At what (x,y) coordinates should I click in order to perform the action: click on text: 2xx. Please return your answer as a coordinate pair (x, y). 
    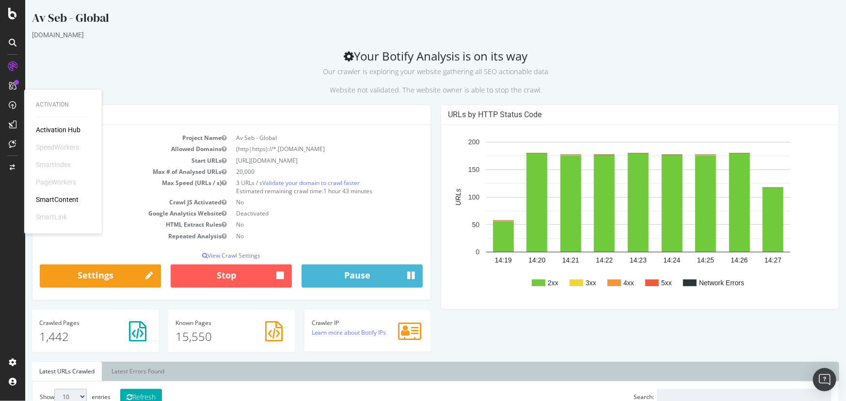
    Looking at the image, I should click on (528, 283).